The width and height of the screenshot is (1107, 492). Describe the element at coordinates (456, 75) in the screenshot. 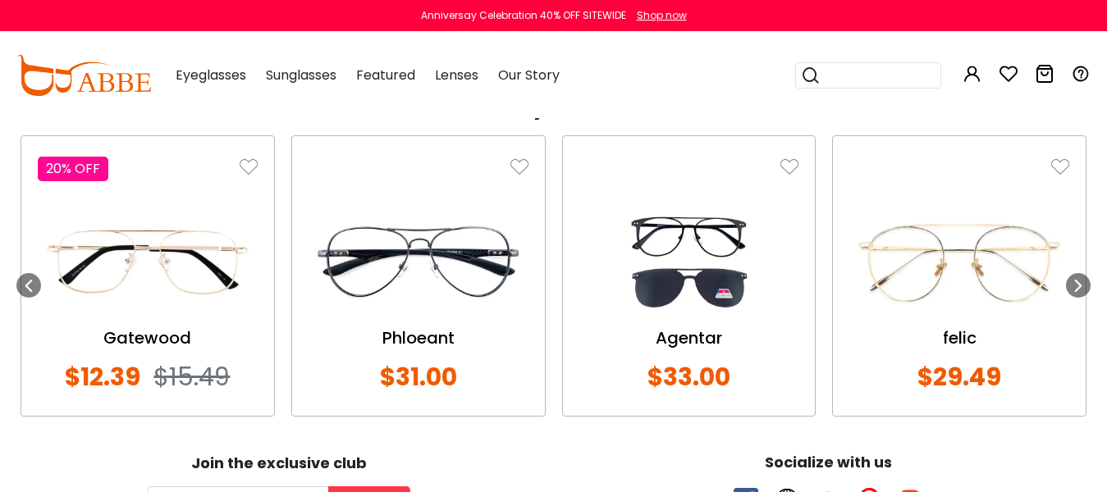

I see `span: Lenses` at that location.